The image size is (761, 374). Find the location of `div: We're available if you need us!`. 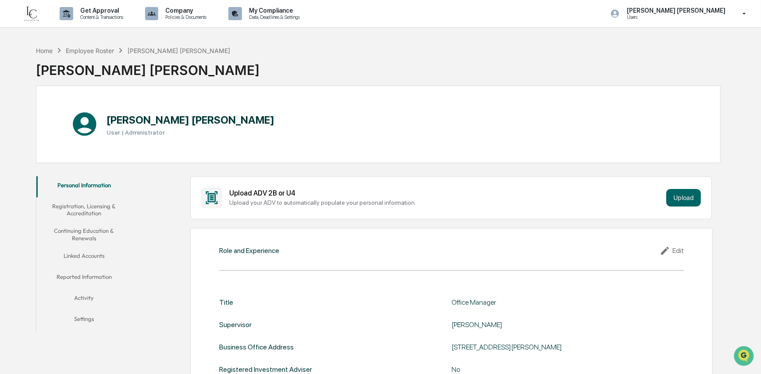

div: We're available if you need us! is located at coordinates (70, 79).